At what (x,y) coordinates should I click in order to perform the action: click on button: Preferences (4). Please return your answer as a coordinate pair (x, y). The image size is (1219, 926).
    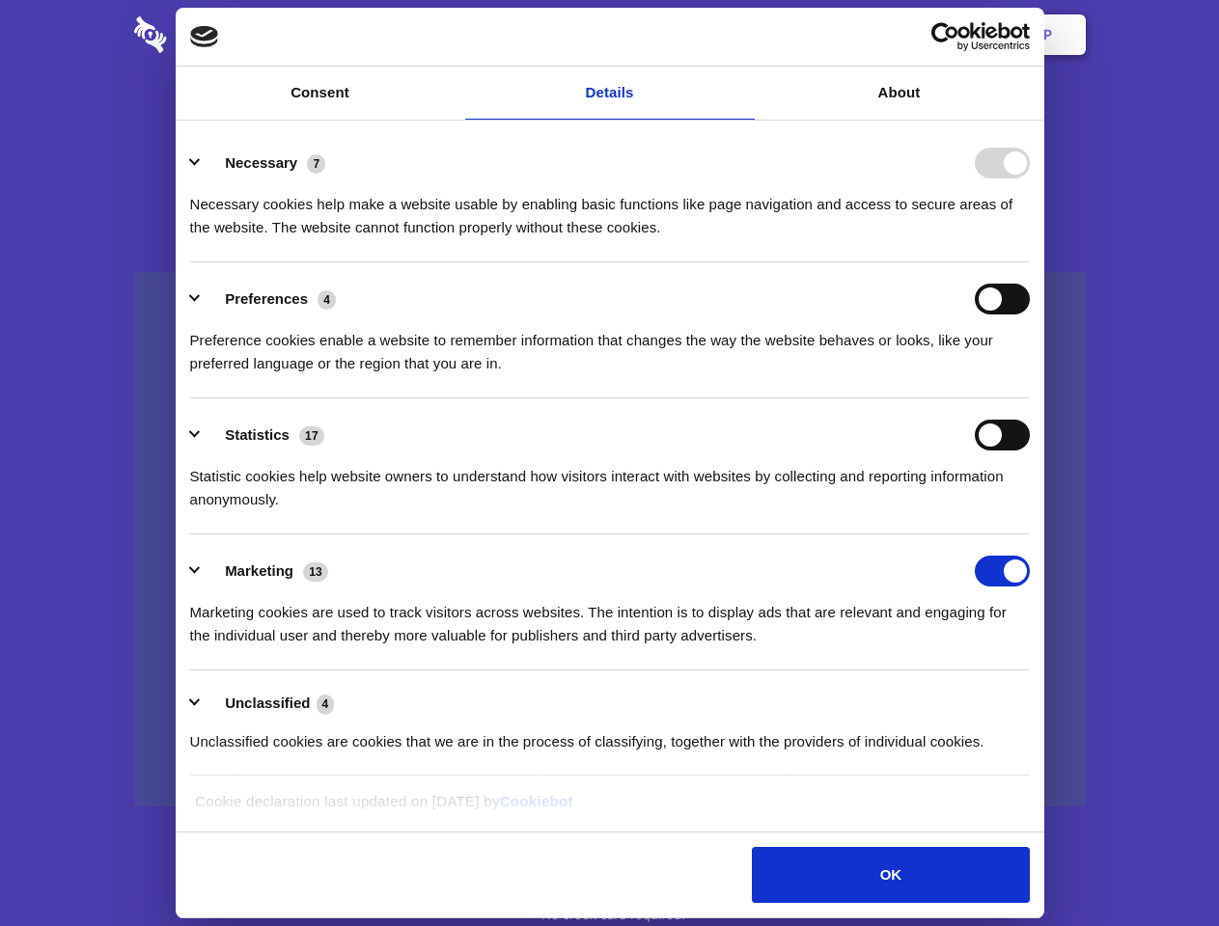
    Looking at the image, I should click on (269, 299).